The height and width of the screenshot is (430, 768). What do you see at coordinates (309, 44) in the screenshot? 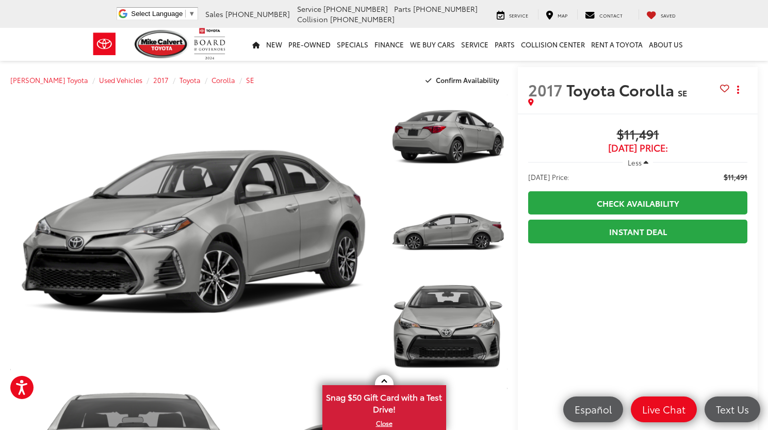
I see `a: Pre-Owned` at bounding box center [309, 44].